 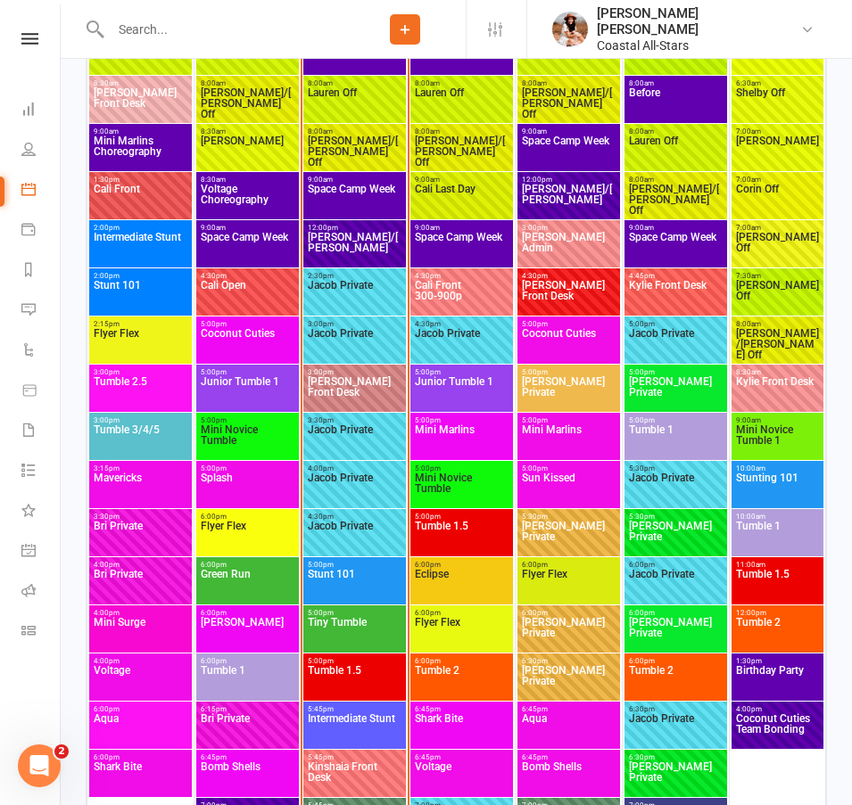 I want to click on span: Voltage Choreography, so click(x=247, y=200).